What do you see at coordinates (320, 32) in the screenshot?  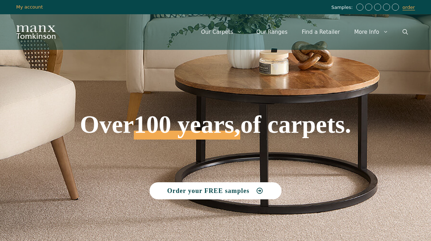 I see `a: Find a Retailer` at bounding box center [320, 32].